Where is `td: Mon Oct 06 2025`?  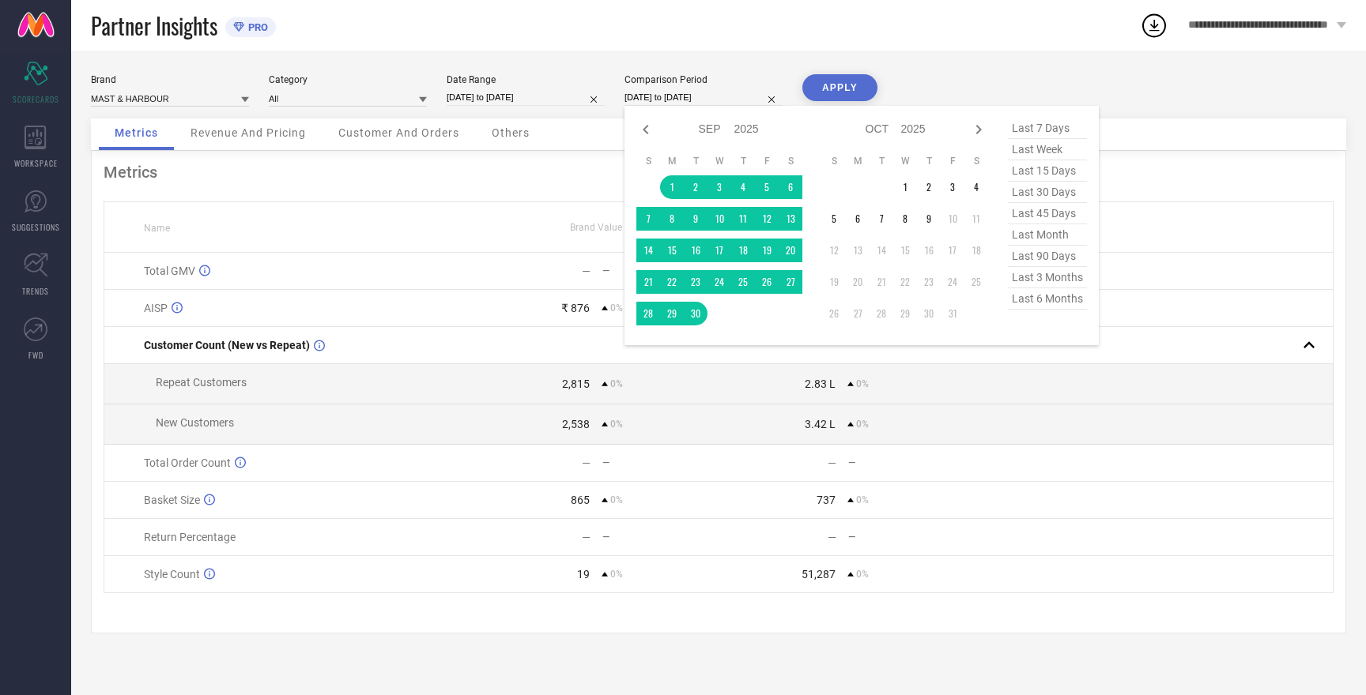 td: Mon Oct 06 2025 is located at coordinates (857, 219).